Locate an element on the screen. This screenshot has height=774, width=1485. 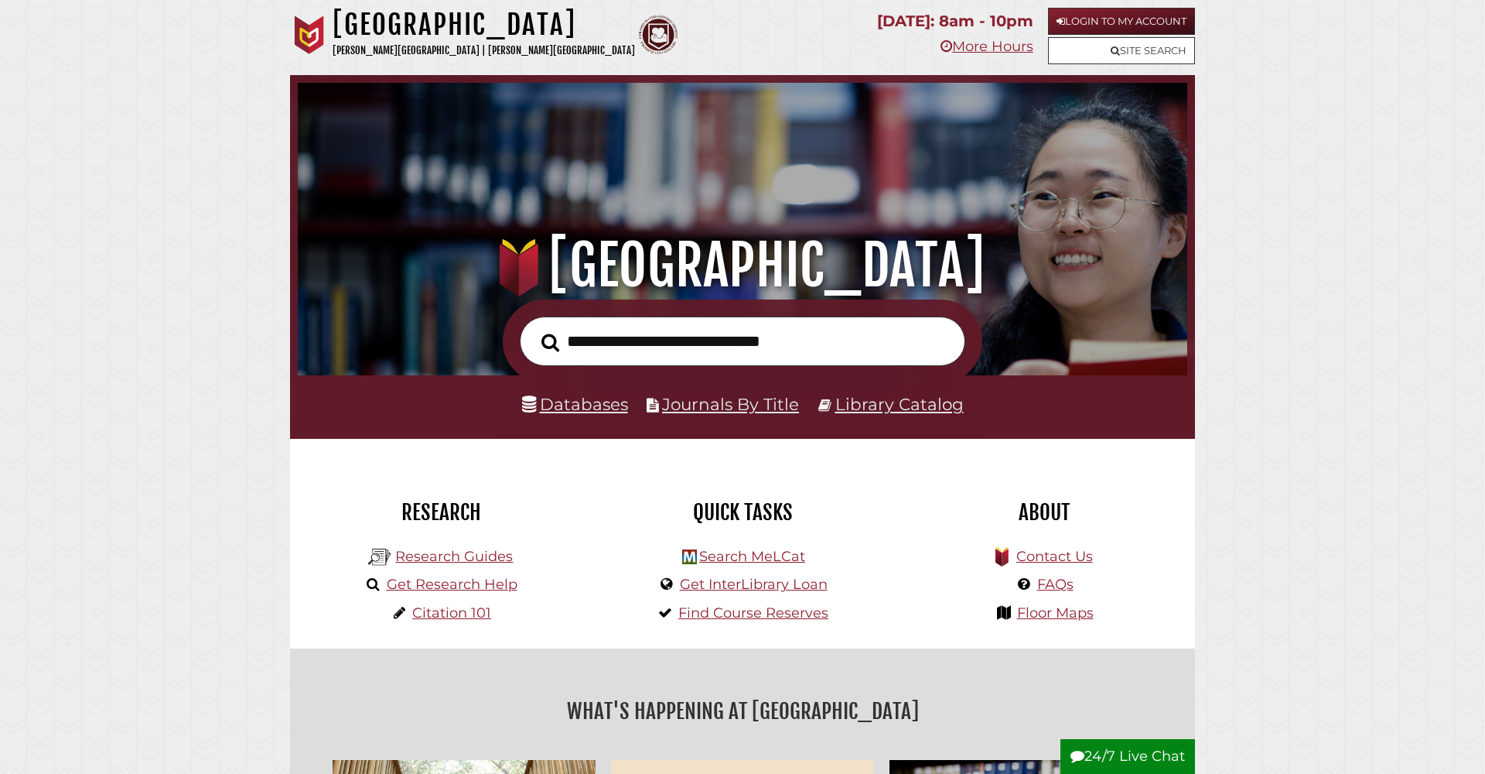
a: Databases is located at coordinates (575, 404).